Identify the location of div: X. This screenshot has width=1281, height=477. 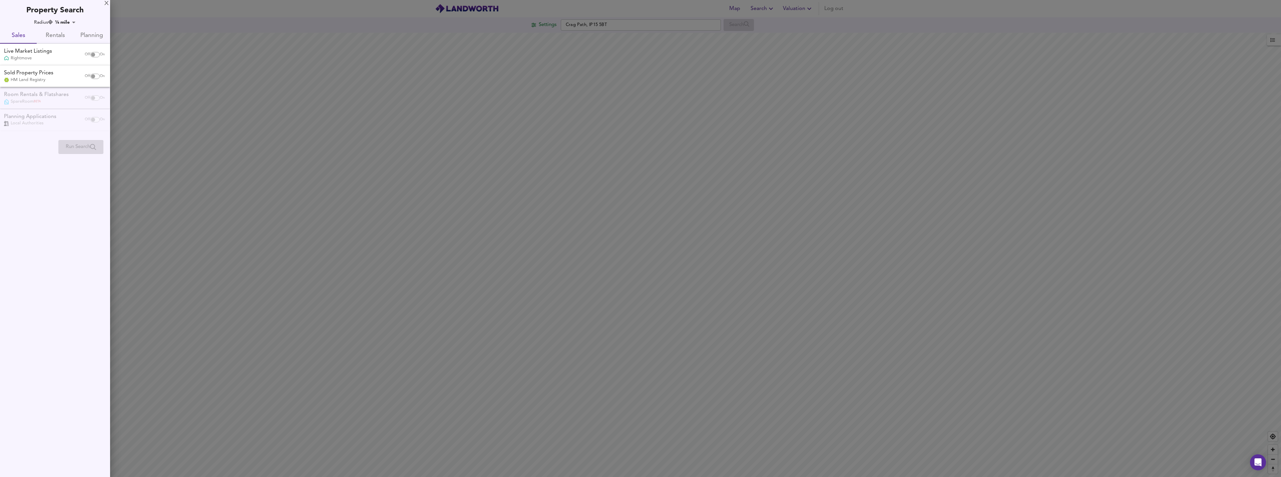
(106, 4).